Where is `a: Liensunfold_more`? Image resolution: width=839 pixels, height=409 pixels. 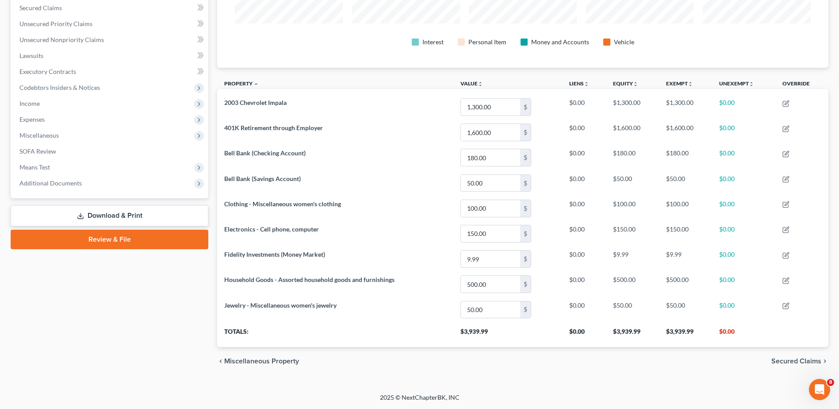
a: Liensunfold_more is located at coordinates (579, 83).